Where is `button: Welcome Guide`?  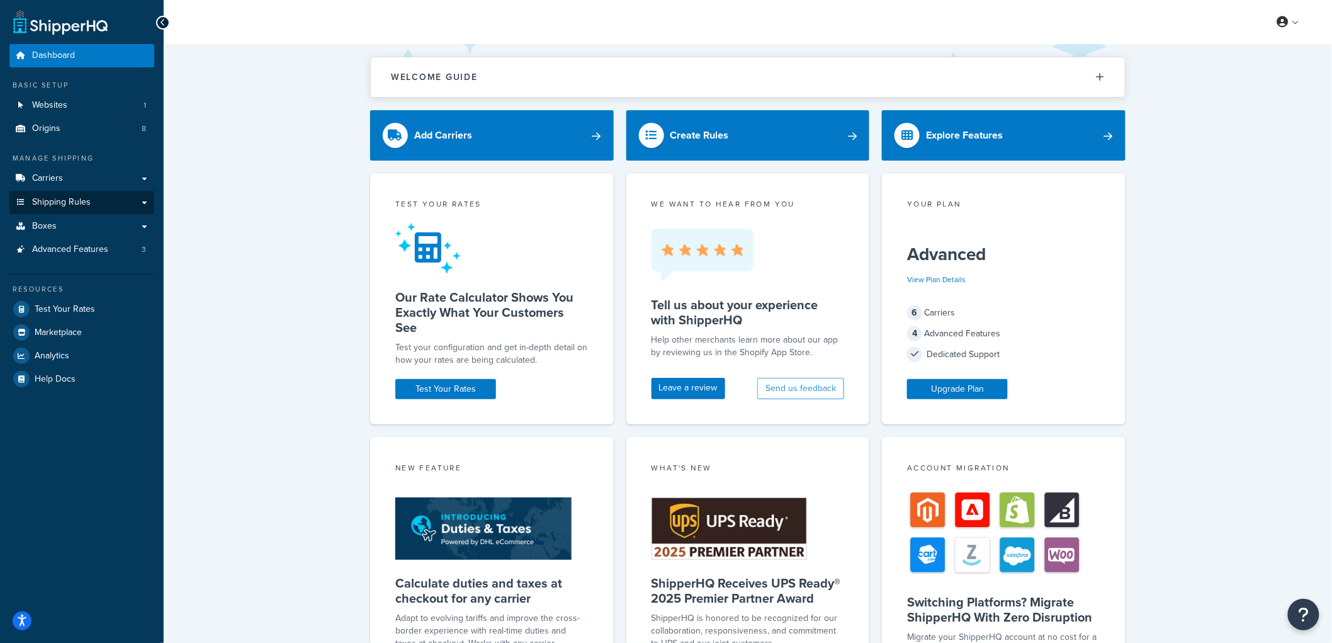 button: Welcome Guide is located at coordinates (748, 77).